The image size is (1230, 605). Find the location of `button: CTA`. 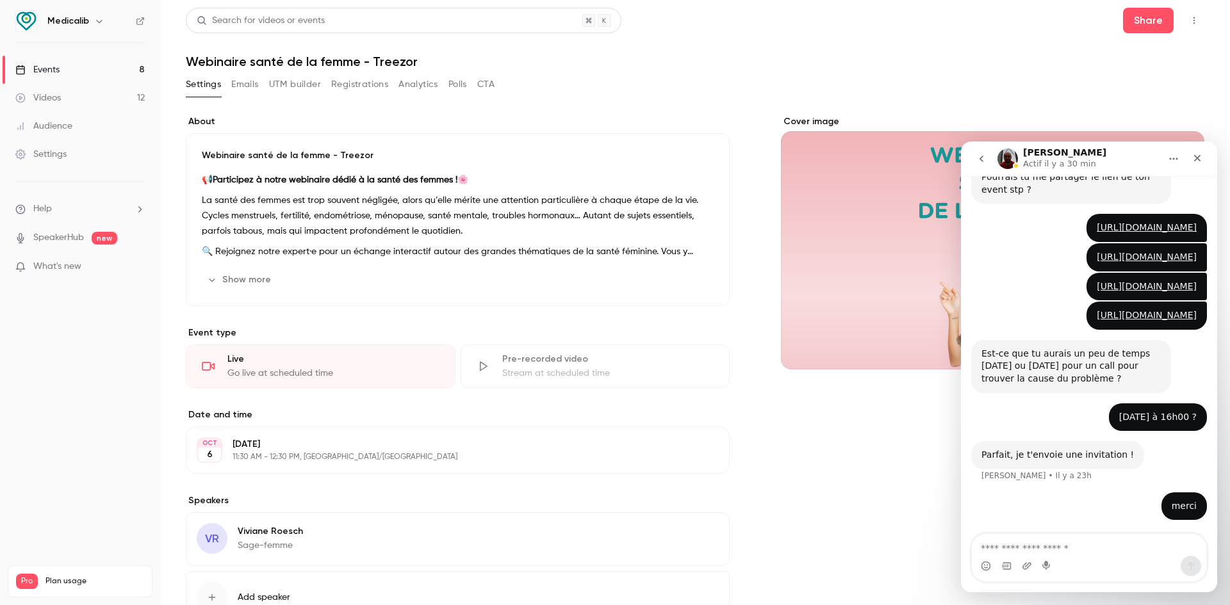

button: CTA is located at coordinates (486, 85).